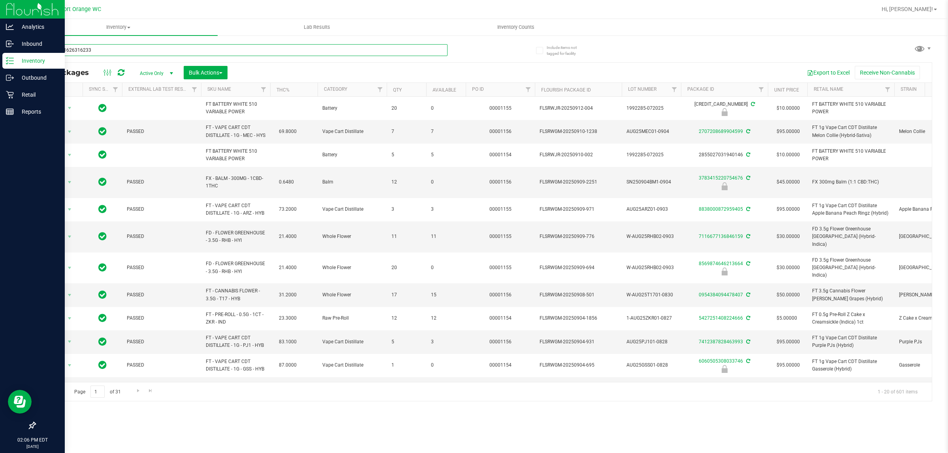  What do you see at coordinates (288, 295) in the screenshot?
I see `span: 31.2000` at bounding box center [288, 295].